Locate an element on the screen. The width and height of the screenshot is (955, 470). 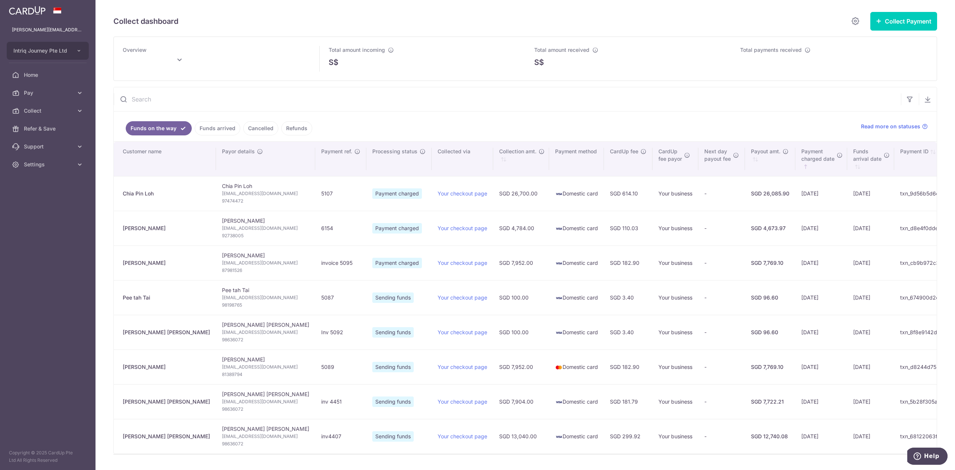
a: Funds arrived is located at coordinates (218, 128).